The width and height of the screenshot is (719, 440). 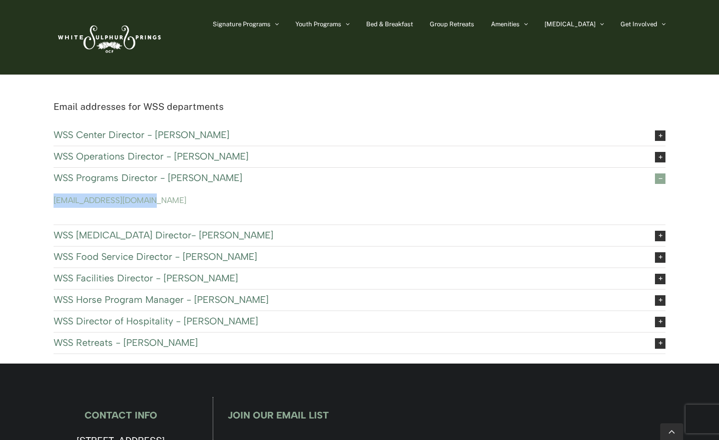 What do you see at coordinates (241, 24) in the screenshot?
I see `span: Signature Programs` at bounding box center [241, 24].